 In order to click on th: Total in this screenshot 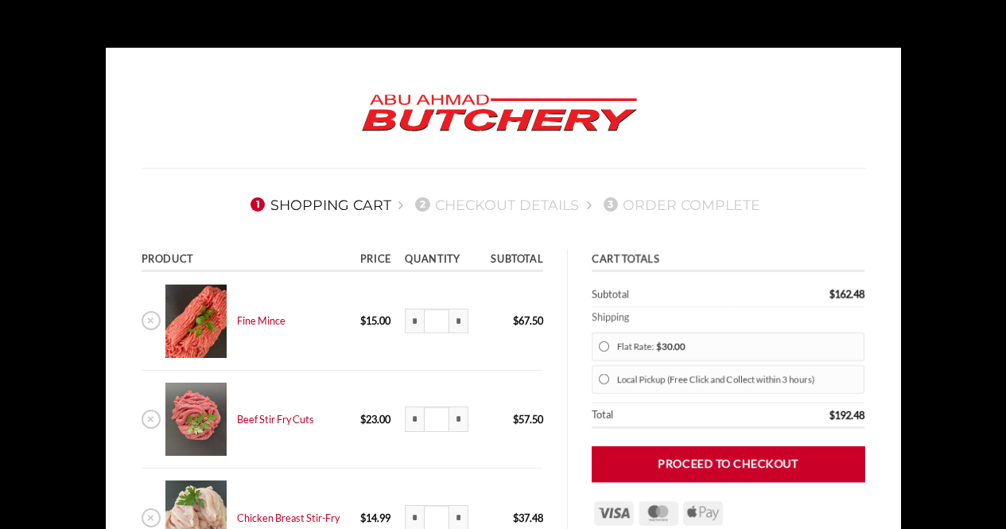, I will do `click(661, 416)`.